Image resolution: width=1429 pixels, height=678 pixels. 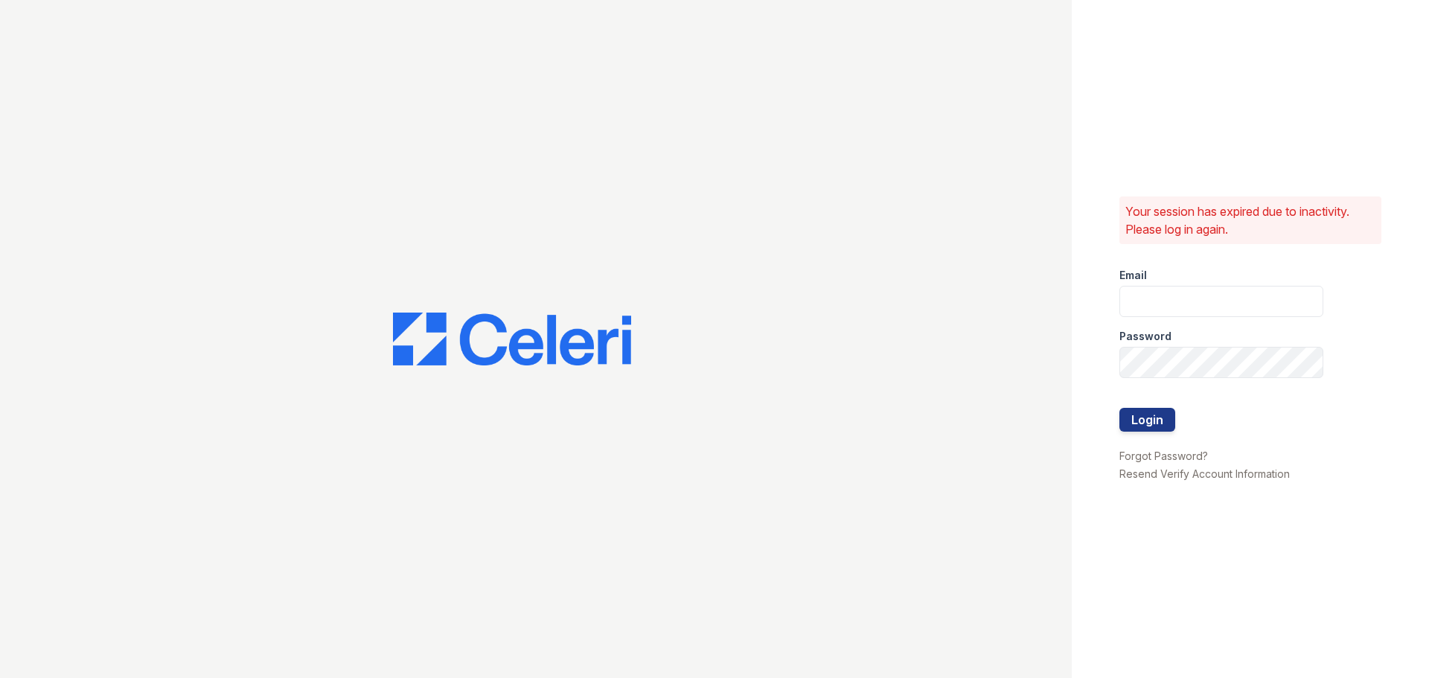 I want to click on label: Password, so click(x=1146, y=336).